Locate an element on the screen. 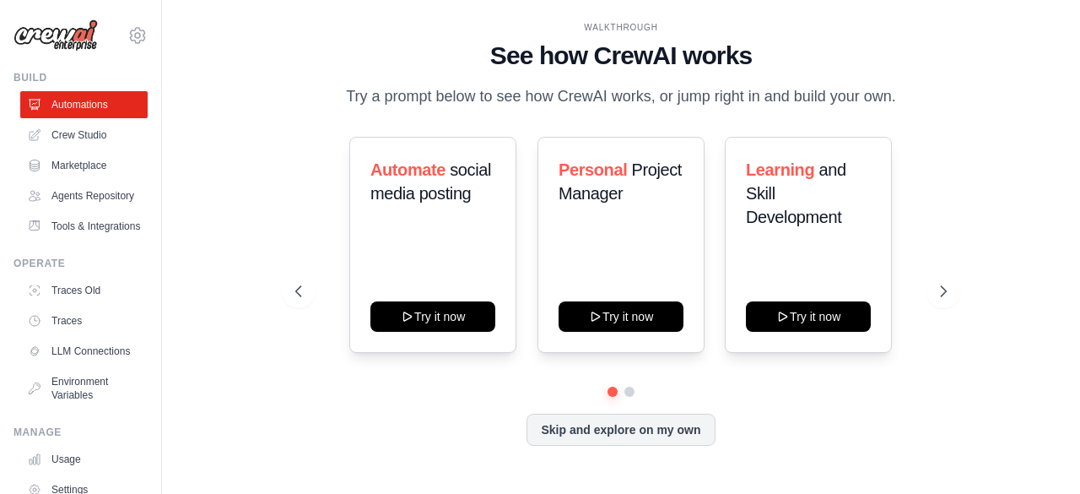  a: Agents Repository is located at coordinates (84, 196).